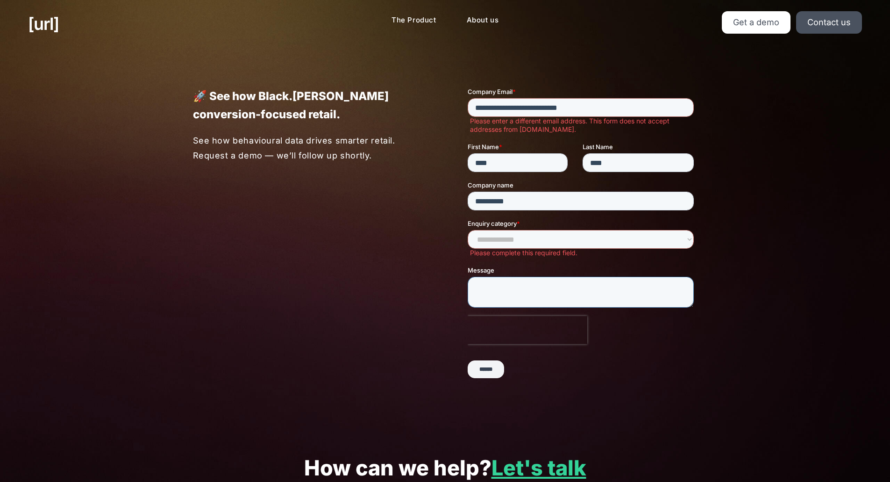 This screenshot has height=482, width=890. Describe the element at coordinates (445, 468) in the screenshot. I see `p: How can we help?` at that location.